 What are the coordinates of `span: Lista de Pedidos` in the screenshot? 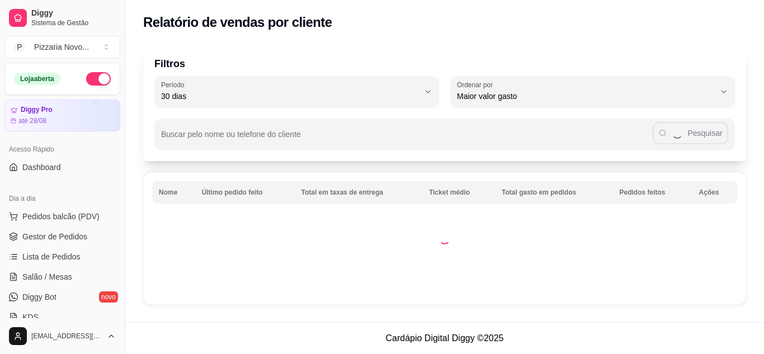 It's located at (51, 257).